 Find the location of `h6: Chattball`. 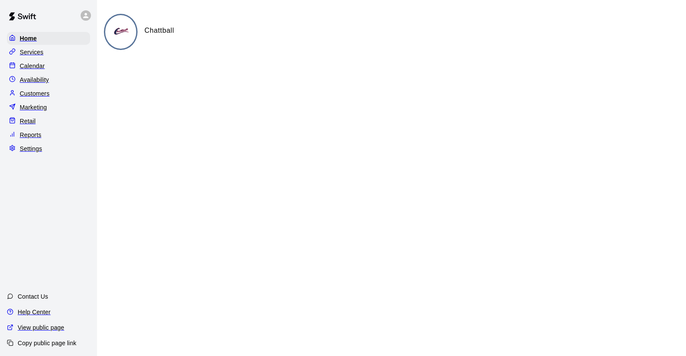

h6: Chattball is located at coordinates (159, 31).